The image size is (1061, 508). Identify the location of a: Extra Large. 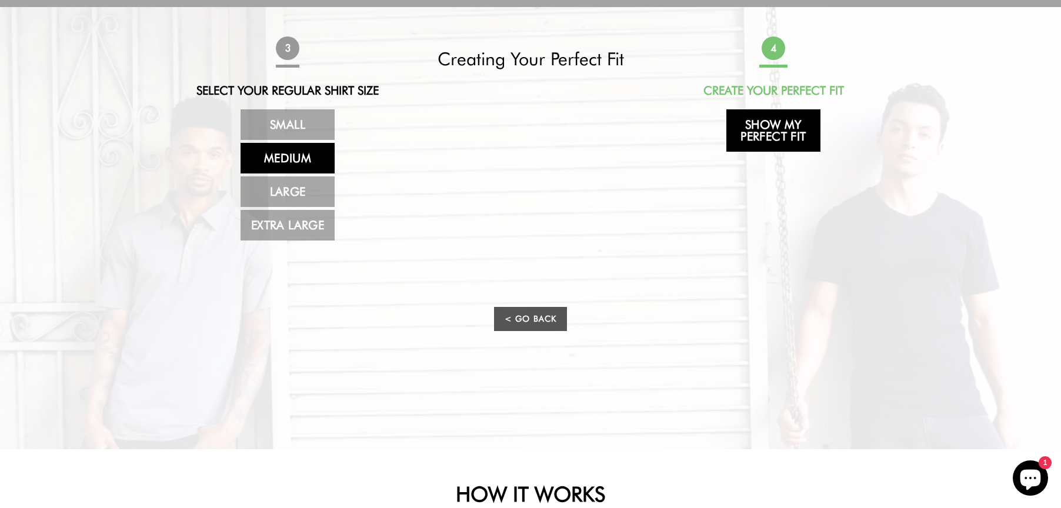
(288, 225).